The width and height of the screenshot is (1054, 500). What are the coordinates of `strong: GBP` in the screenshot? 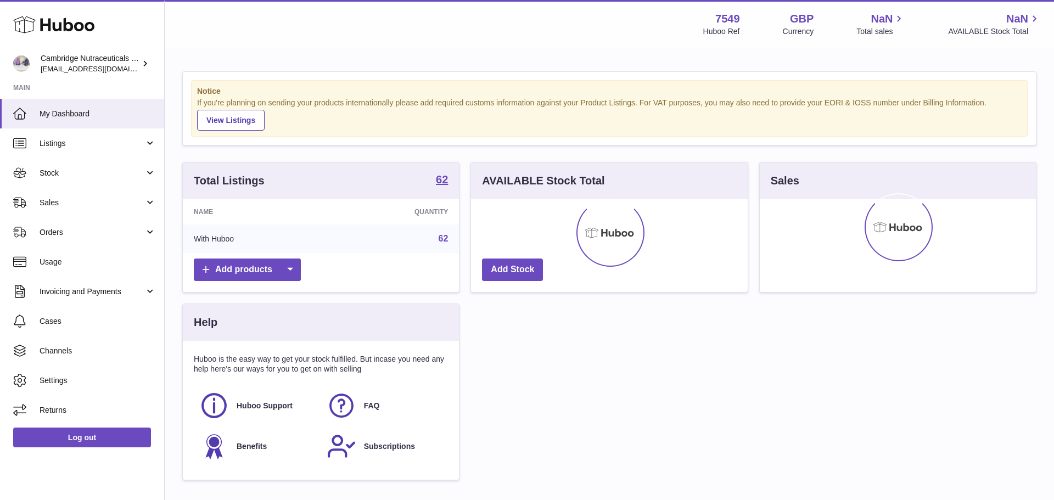 It's located at (801, 19).